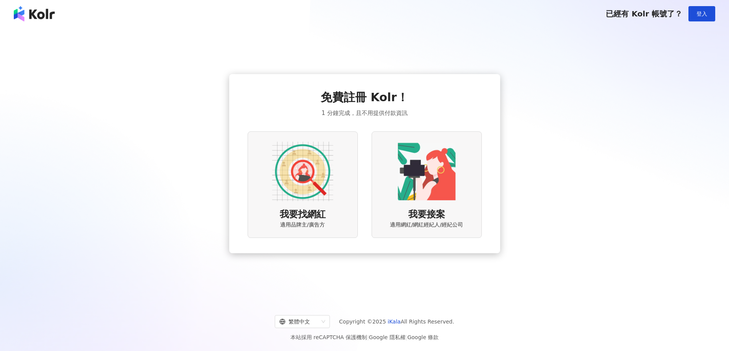  Describe the element at coordinates (299, 322) in the screenshot. I see `div: 繁體中文` at that location.